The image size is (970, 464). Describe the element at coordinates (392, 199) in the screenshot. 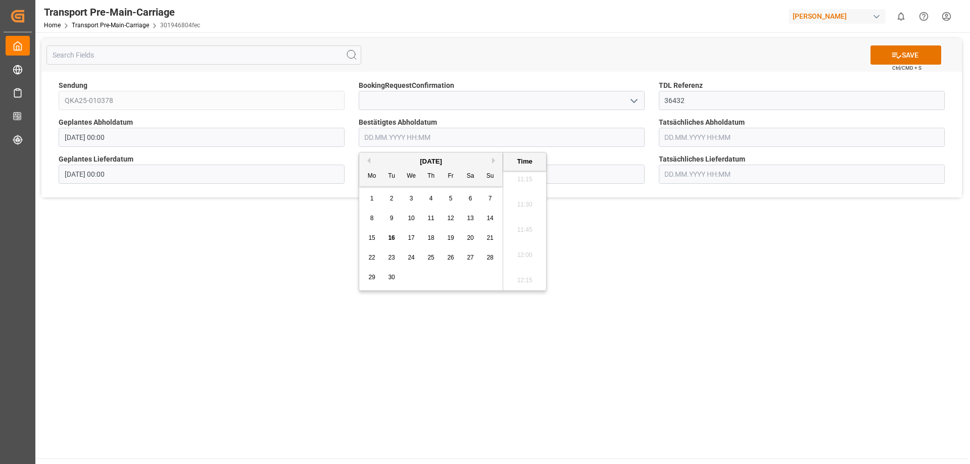

I see `span: 2` at that location.